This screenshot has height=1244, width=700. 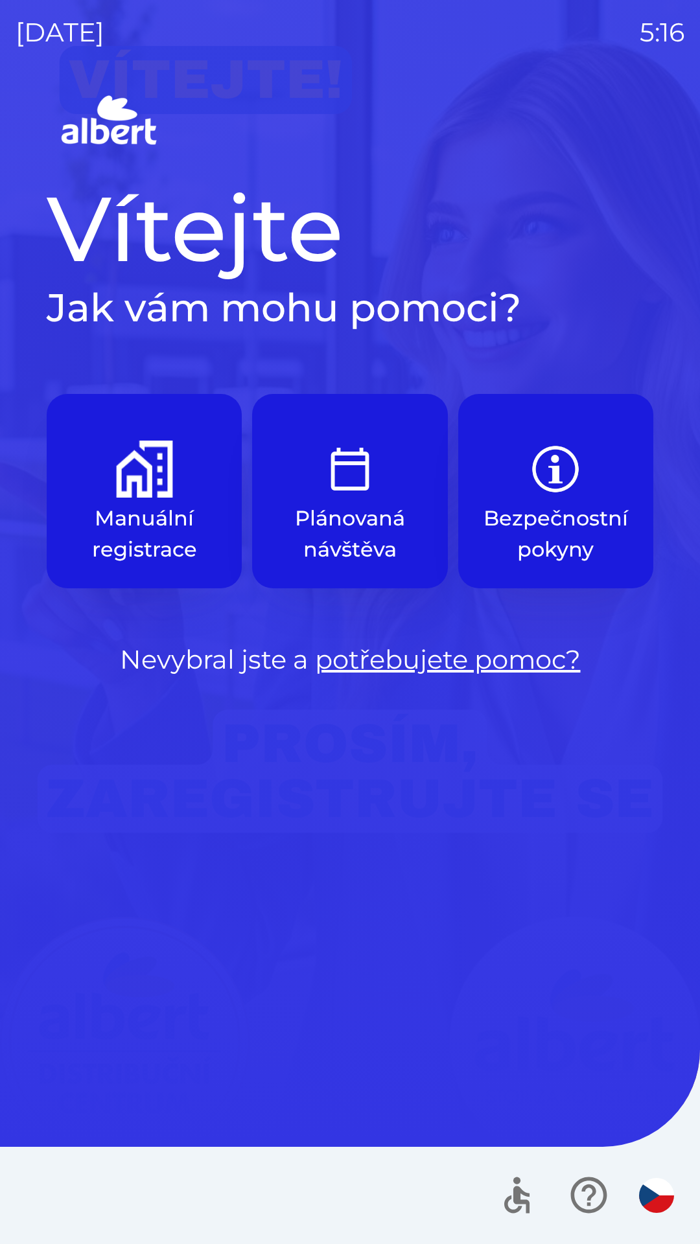 What do you see at coordinates (350, 469) in the screenshot?
I see `img: e9efe3d3-6003-445a-8475-3fd9a2e5368f.png` at bounding box center [350, 469].